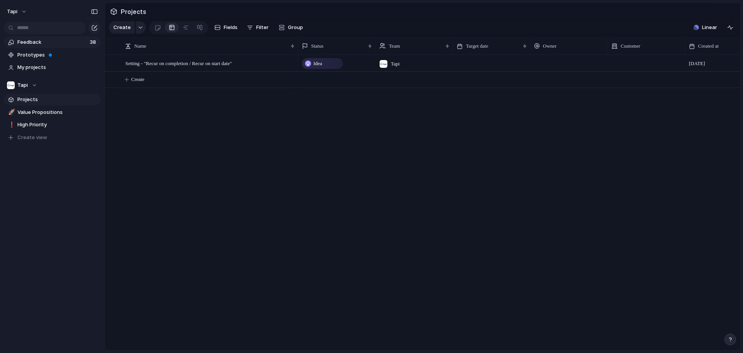  I want to click on span: Prototypes, so click(58, 55).